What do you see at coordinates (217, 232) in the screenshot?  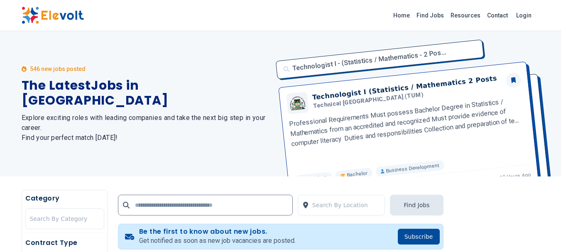 I see `h4: Be the first to know about new jobs.` at bounding box center [217, 232].